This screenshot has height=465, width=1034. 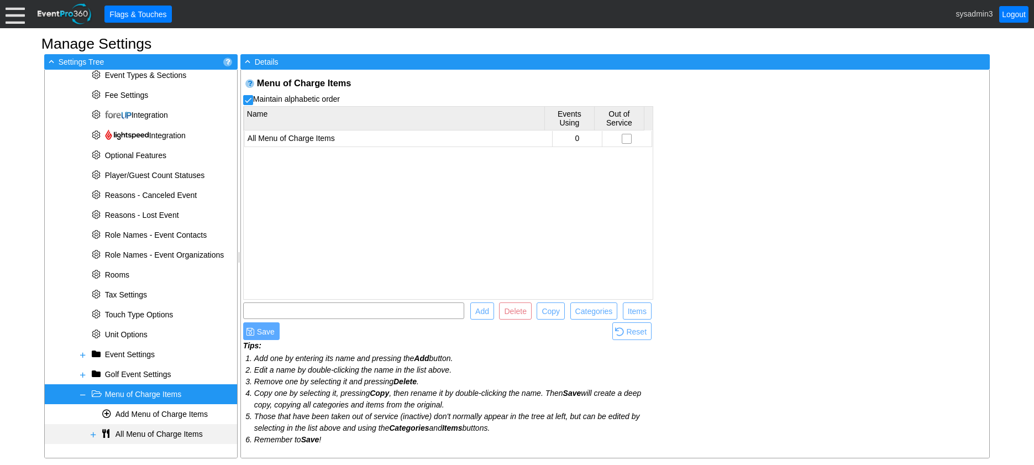 I want to click on span: Role Names - Event Organizations, so click(x=165, y=255).